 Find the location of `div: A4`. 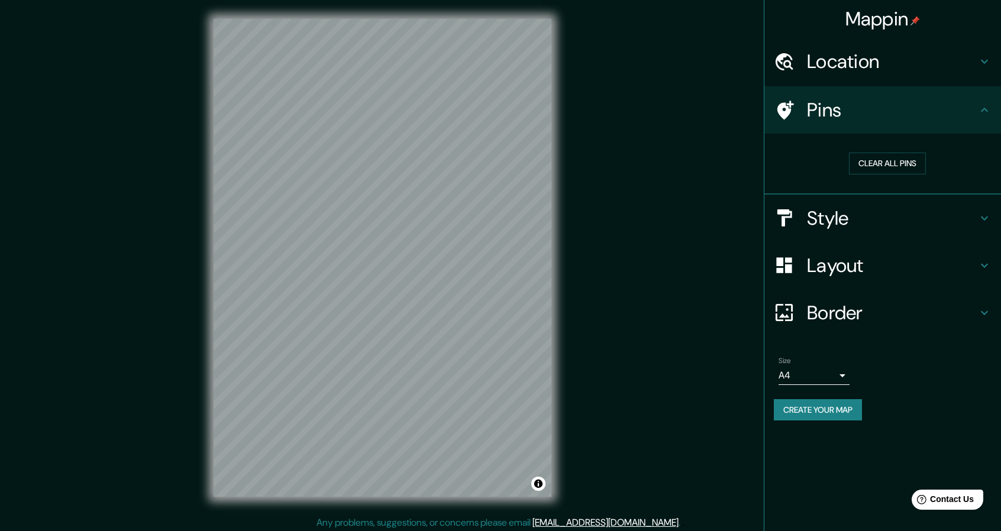

div: A4 is located at coordinates (814, 376).